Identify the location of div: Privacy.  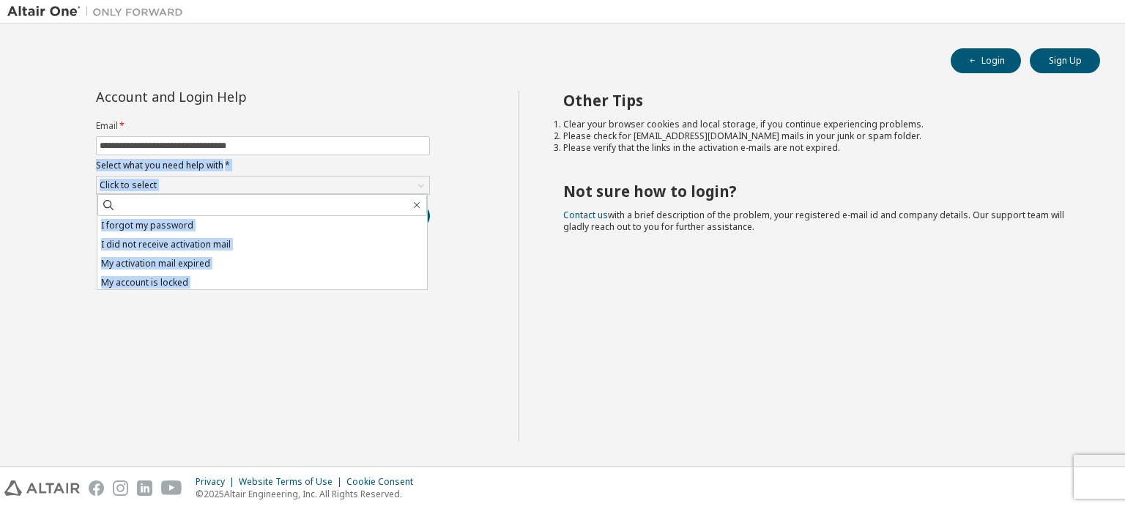
(217, 482).